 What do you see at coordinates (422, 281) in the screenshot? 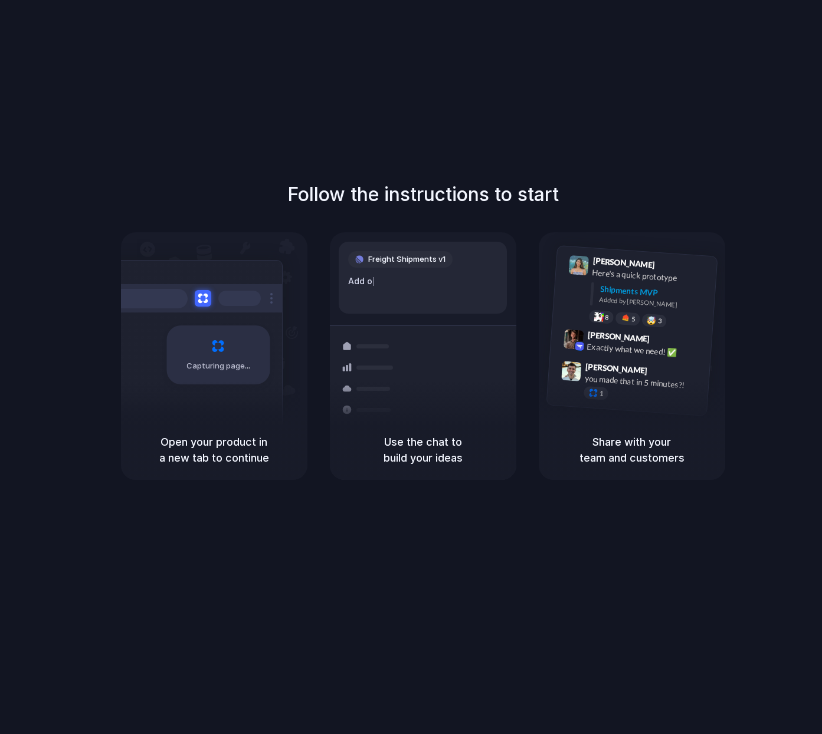
I see `div: Add o` at bounding box center [422, 281].